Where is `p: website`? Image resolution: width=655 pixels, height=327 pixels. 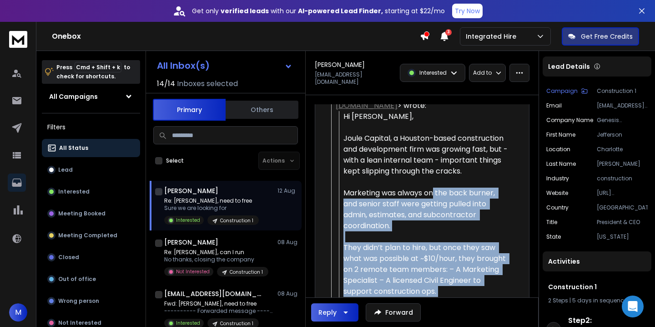
p: website is located at coordinates (557, 193).